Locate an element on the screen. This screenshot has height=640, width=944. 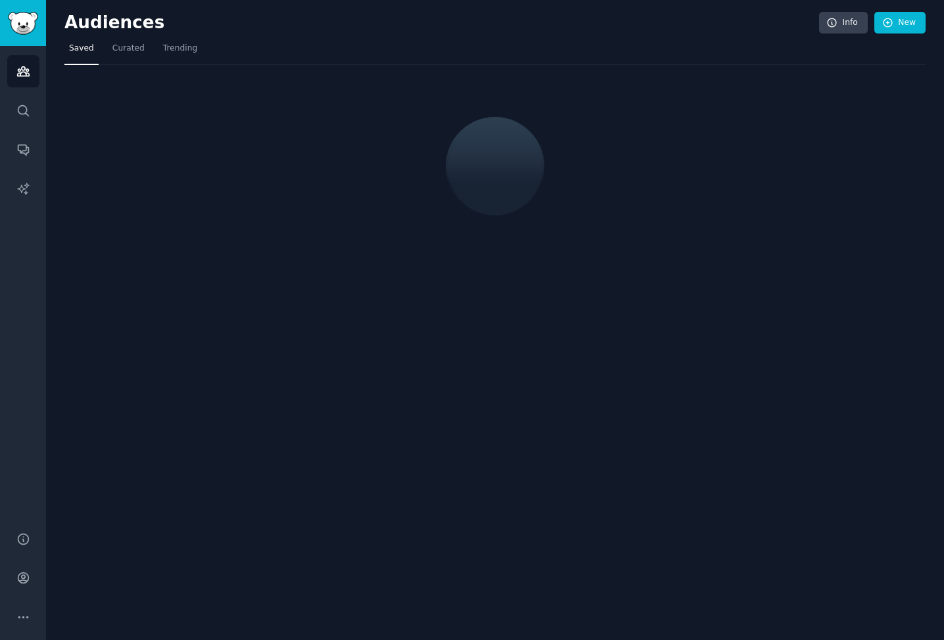
img: GummySearch logo is located at coordinates (23, 23).